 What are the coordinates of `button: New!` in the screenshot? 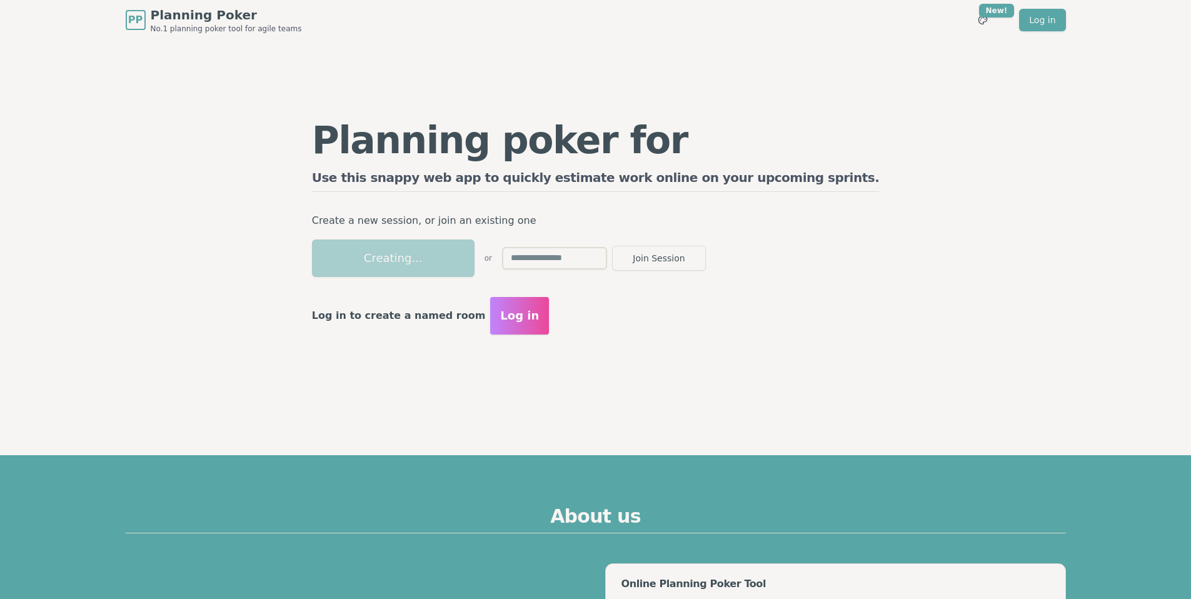 It's located at (983, 20).